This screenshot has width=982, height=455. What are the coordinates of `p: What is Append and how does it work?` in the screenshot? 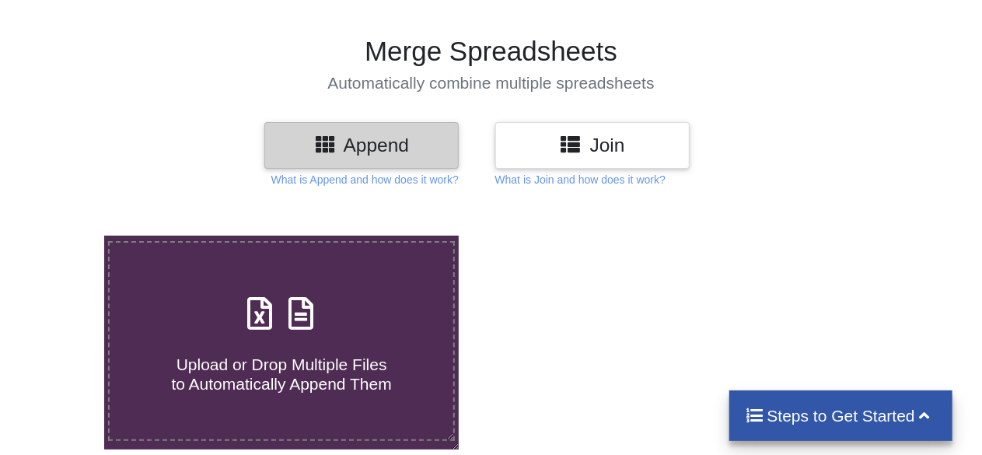 It's located at (365, 180).